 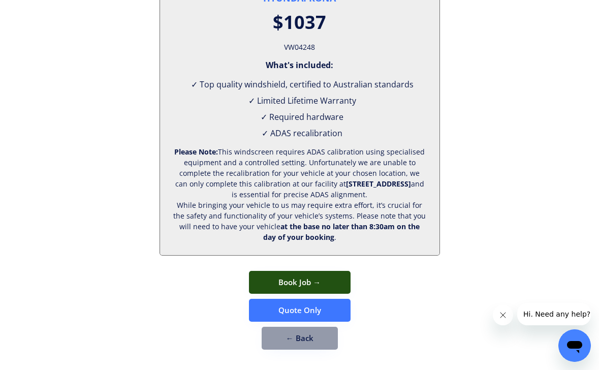 What do you see at coordinates (300, 310) in the screenshot?
I see `button: Quote Only` at bounding box center [300, 310].